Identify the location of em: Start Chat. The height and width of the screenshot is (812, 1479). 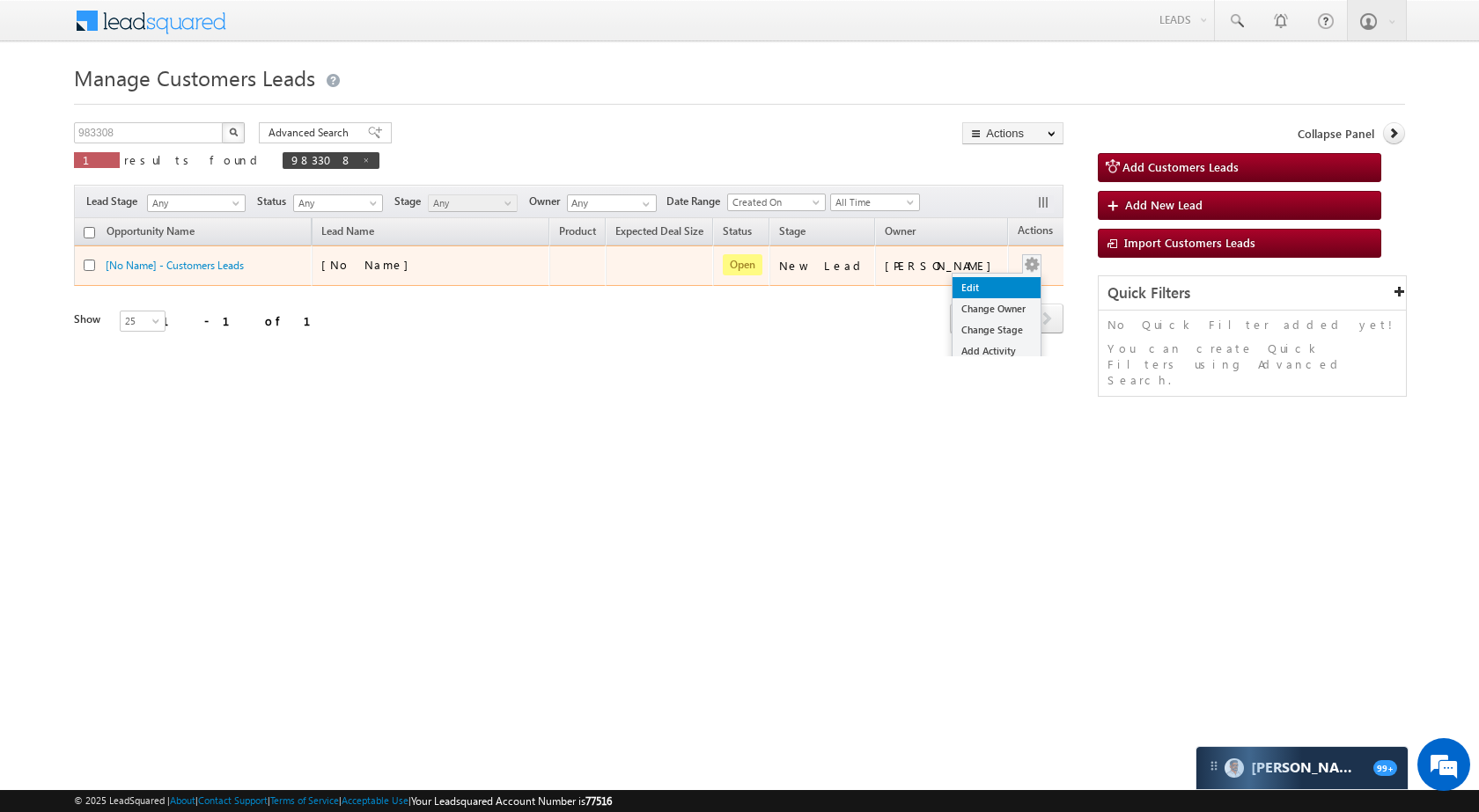
(279, 554).